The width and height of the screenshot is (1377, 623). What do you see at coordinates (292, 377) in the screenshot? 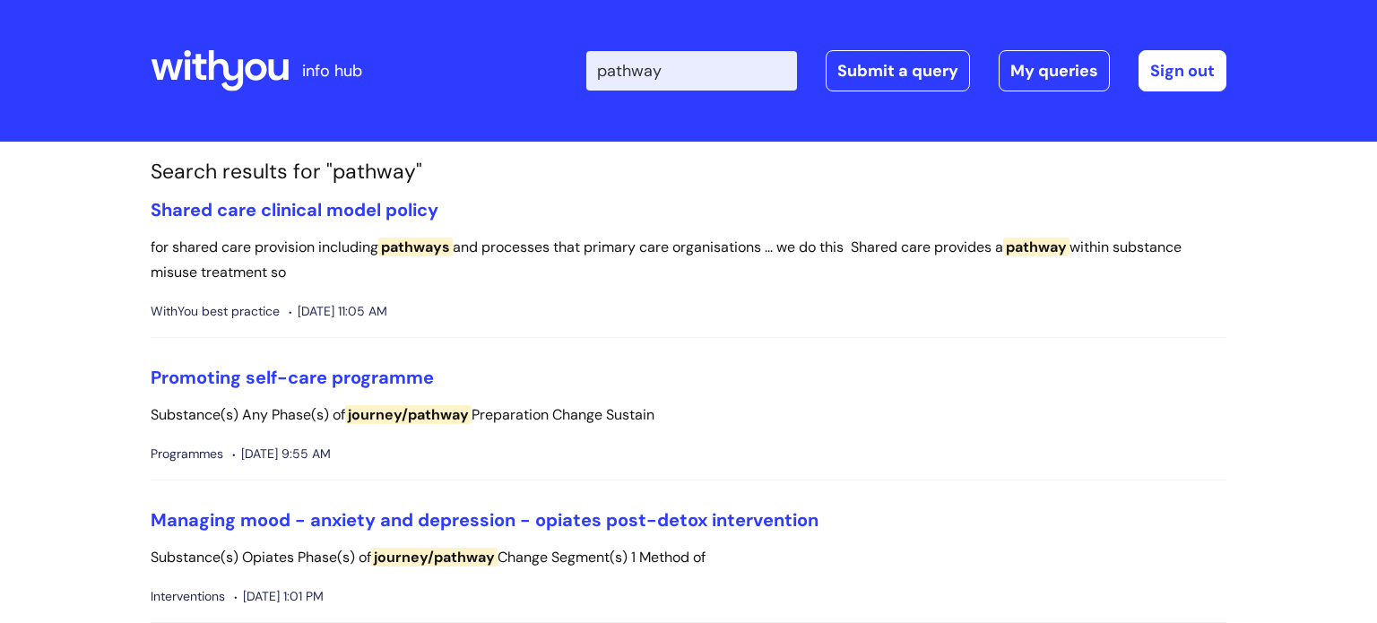
I see `a: Promoting self-care programme` at bounding box center [292, 377].